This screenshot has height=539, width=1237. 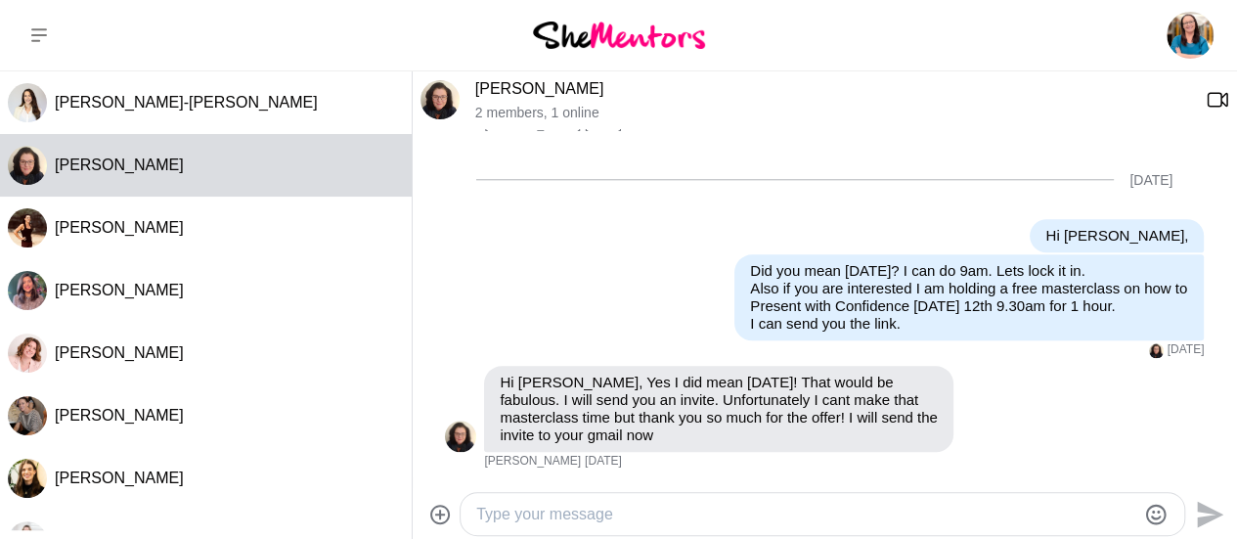 I want to click on div: Jane Hacquoil, so click(x=27, y=416).